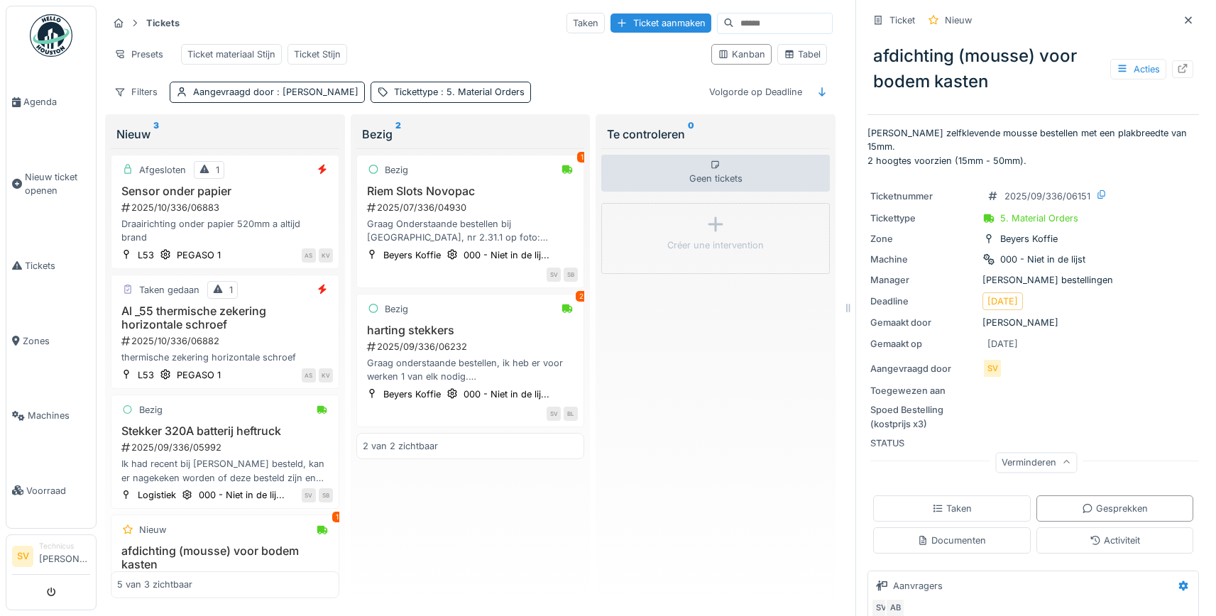 The height and width of the screenshot is (616, 1216). I want to click on img: Badge_color-CXgf-gQk.svg, so click(51, 35).